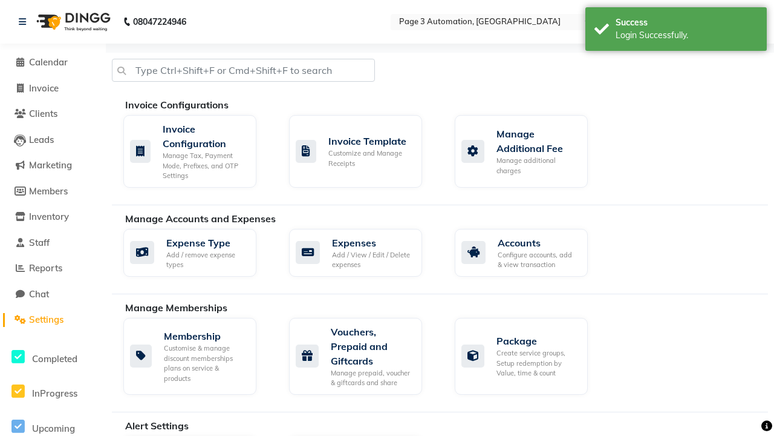 This screenshot has width=774, height=436. What do you see at coordinates (44, 88) in the screenshot?
I see `span: Invoice` at bounding box center [44, 88].